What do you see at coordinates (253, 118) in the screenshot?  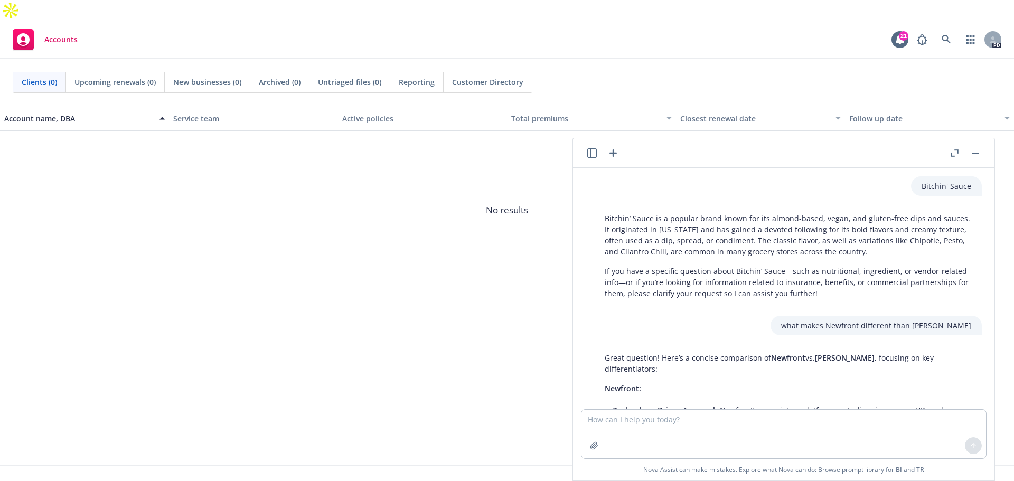 I see `button: Service team` at bounding box center [253, 118].